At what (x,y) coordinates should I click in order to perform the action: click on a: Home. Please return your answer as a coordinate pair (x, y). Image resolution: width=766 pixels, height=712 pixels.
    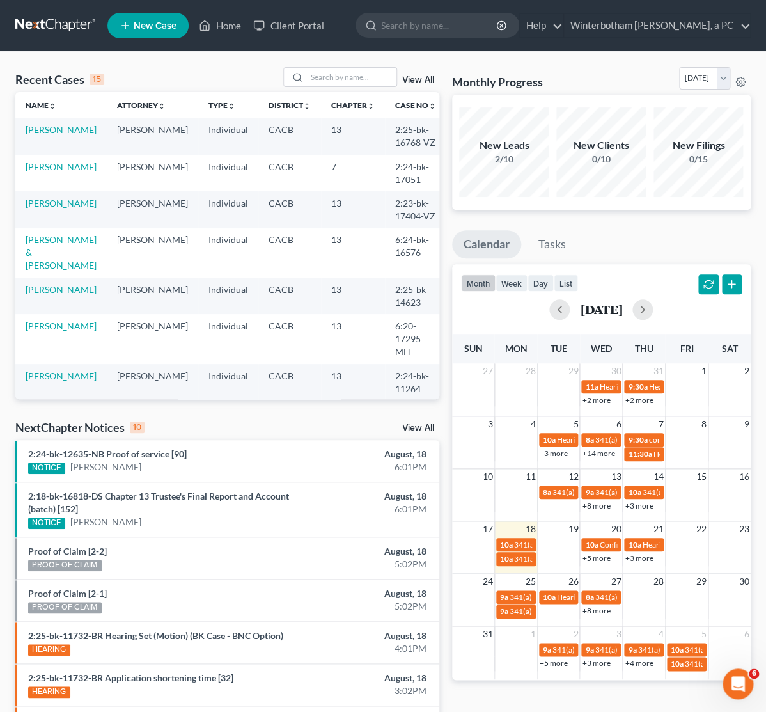
    Looking at the image, I should click on (219, 26).